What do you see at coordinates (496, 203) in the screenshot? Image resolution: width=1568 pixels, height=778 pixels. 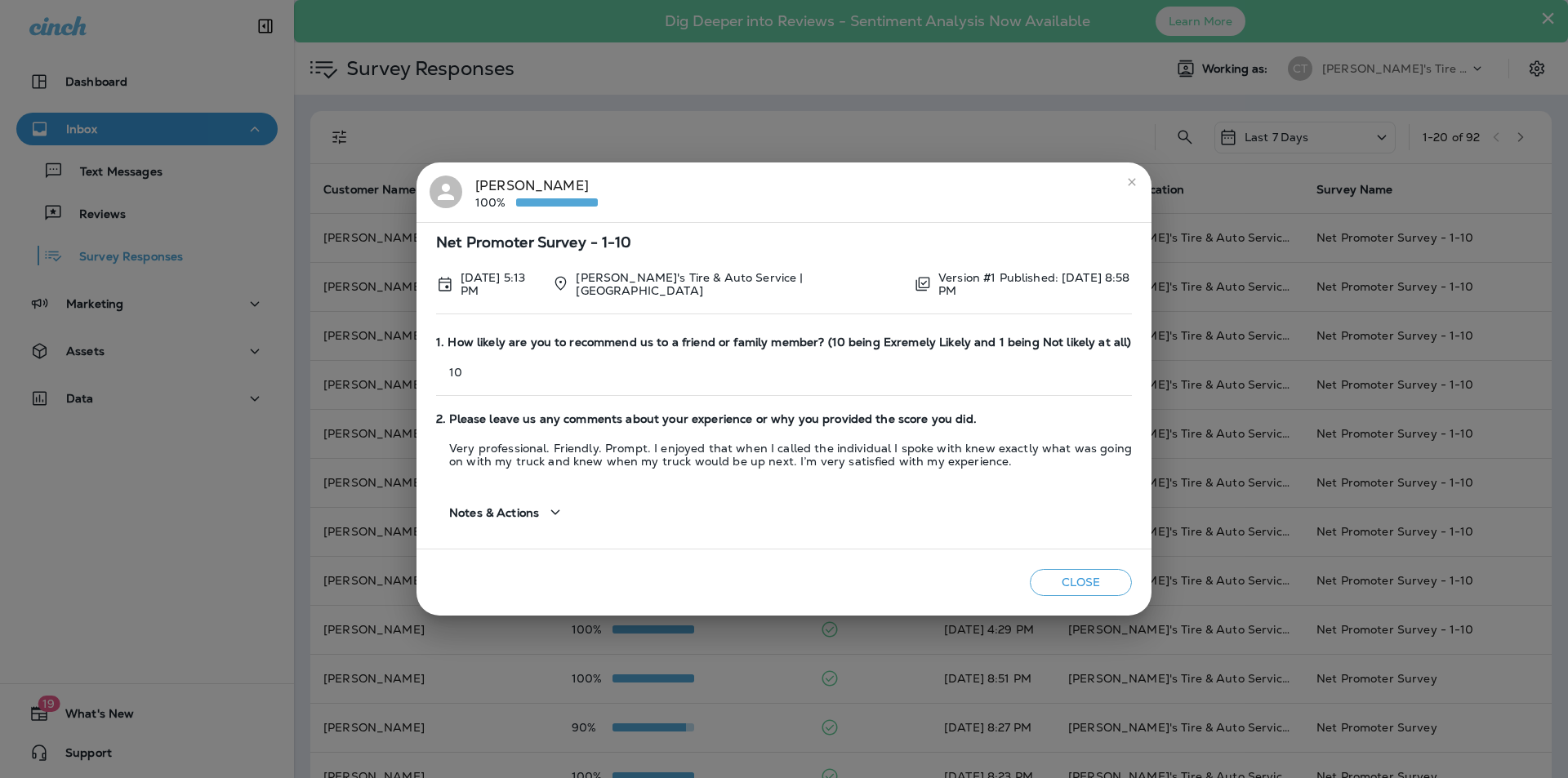 I see `p: 100%` at bounding box center [496, 203].